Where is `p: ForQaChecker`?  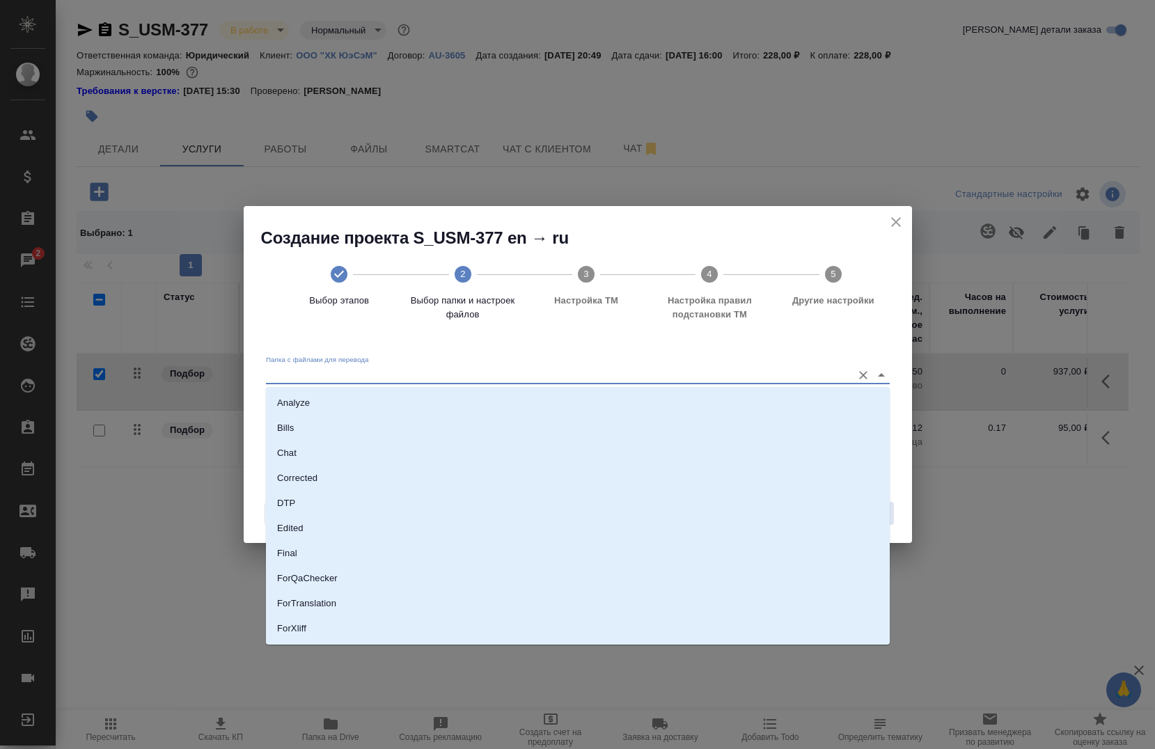
p: ForQaChecker is located at coordinates (307, 579).